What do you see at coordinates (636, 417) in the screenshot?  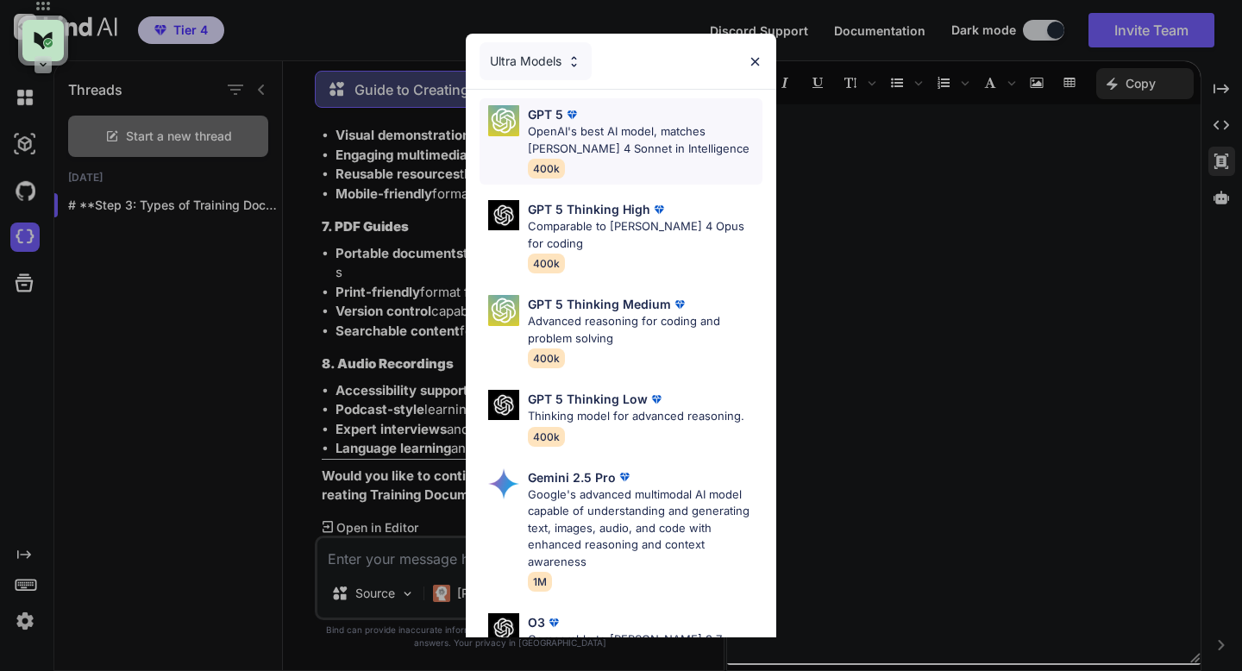 I see `p: Thinking model for advanced reasoning.` at bounding box center [636, 417].